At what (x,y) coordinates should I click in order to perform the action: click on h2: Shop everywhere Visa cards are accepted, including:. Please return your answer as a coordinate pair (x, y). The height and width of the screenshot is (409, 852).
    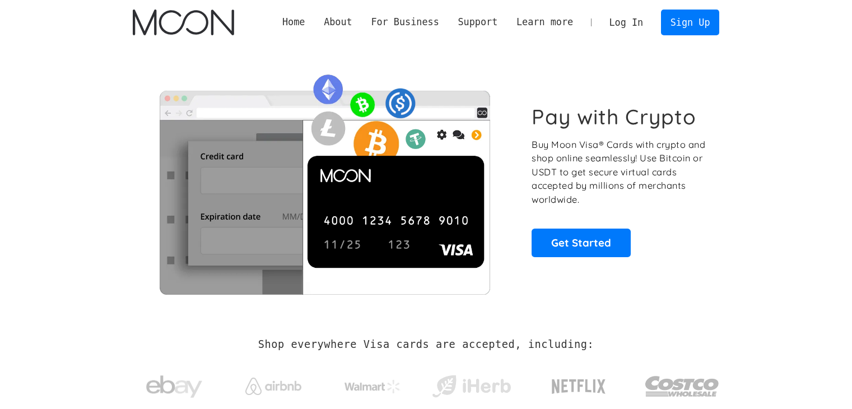
    Looking at the image, I should click on (426, 345).